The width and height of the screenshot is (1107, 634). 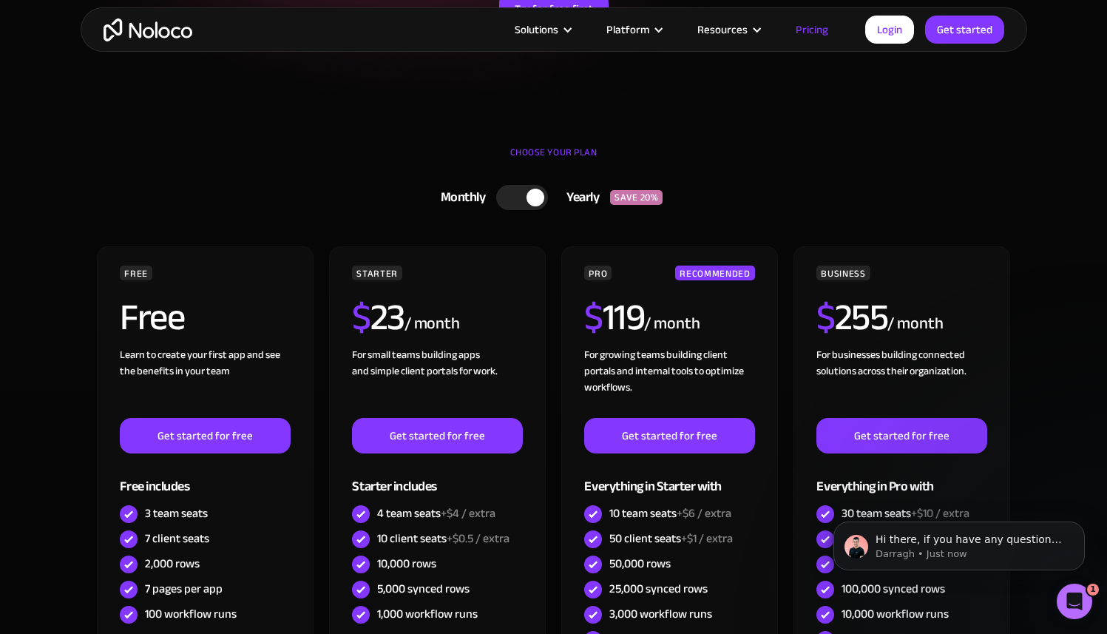 I want to click on div: 100,000 synced rows, so click(x=893, y=588).